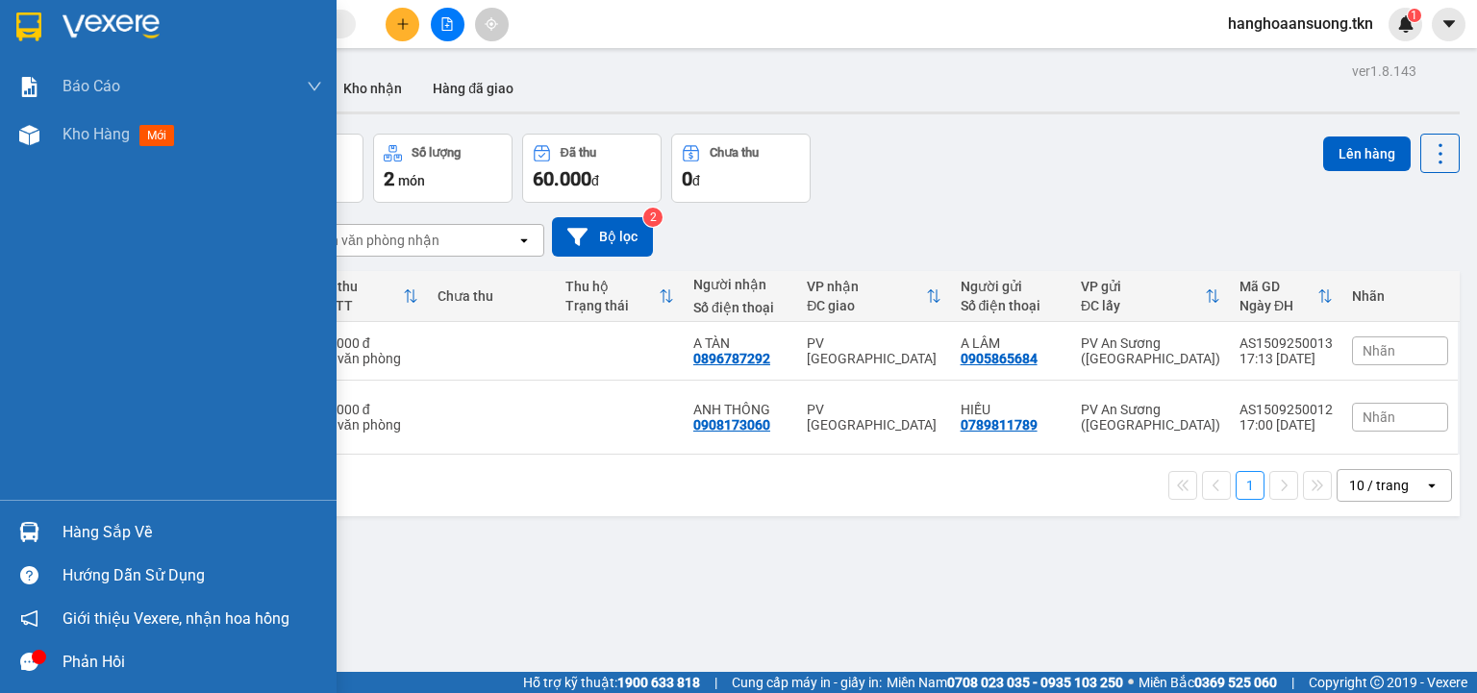  I want to click on img: solution-icon, so click(29, 87).